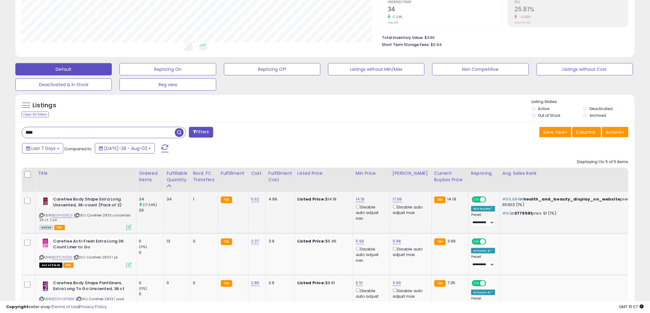  I want to click on div: Avg. Sales Rank, so click(567, 173).